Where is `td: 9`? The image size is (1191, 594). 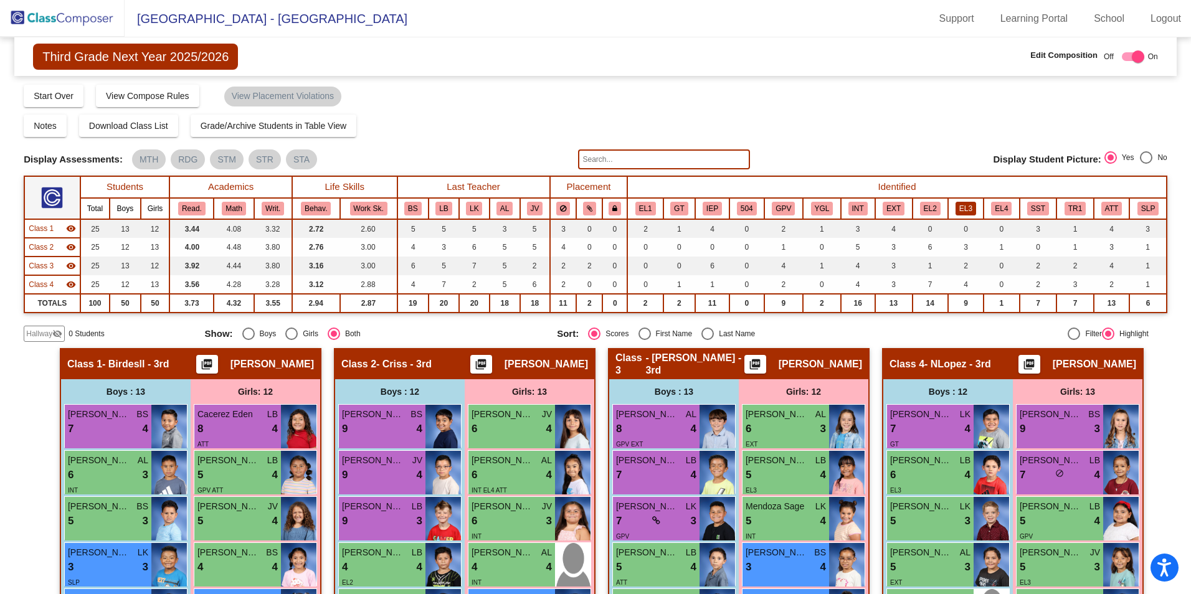
td: 9 is located at coordinates (965, 303).